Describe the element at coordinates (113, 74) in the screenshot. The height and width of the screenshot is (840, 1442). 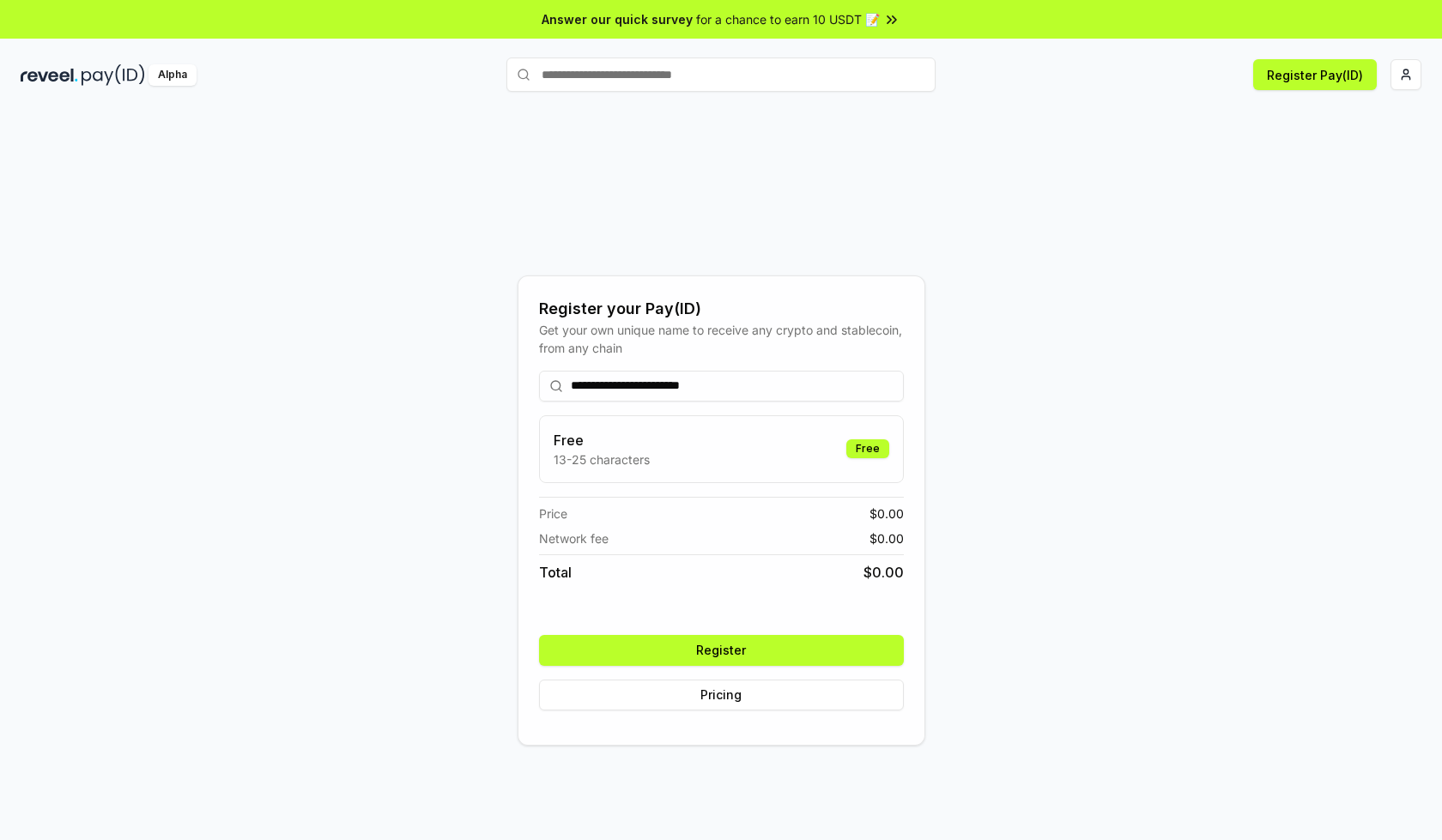
I see `img: pay_id` at that location.